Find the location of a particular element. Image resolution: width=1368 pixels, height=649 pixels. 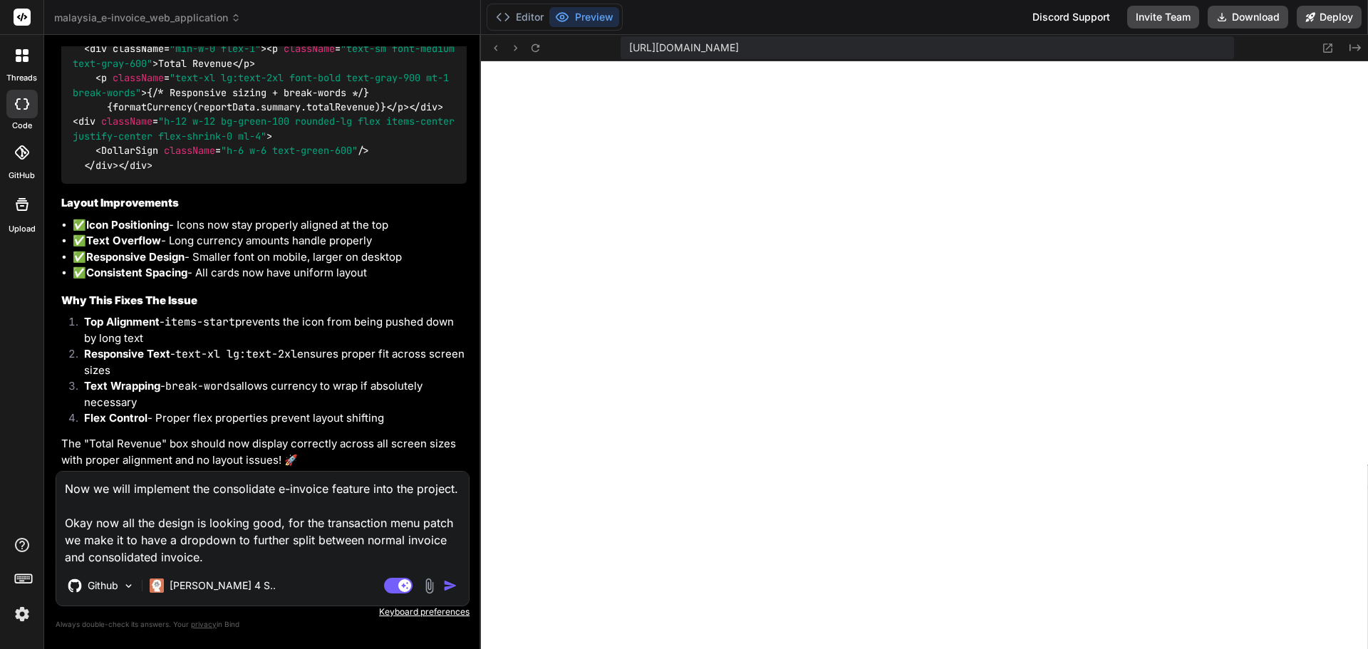

li: - ensures proper fit across screen sizes is located at coordinates (269, 362).